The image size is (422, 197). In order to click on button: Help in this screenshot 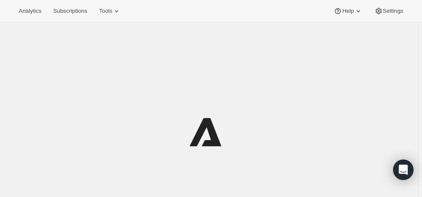, I will do `click(347, 11)`.